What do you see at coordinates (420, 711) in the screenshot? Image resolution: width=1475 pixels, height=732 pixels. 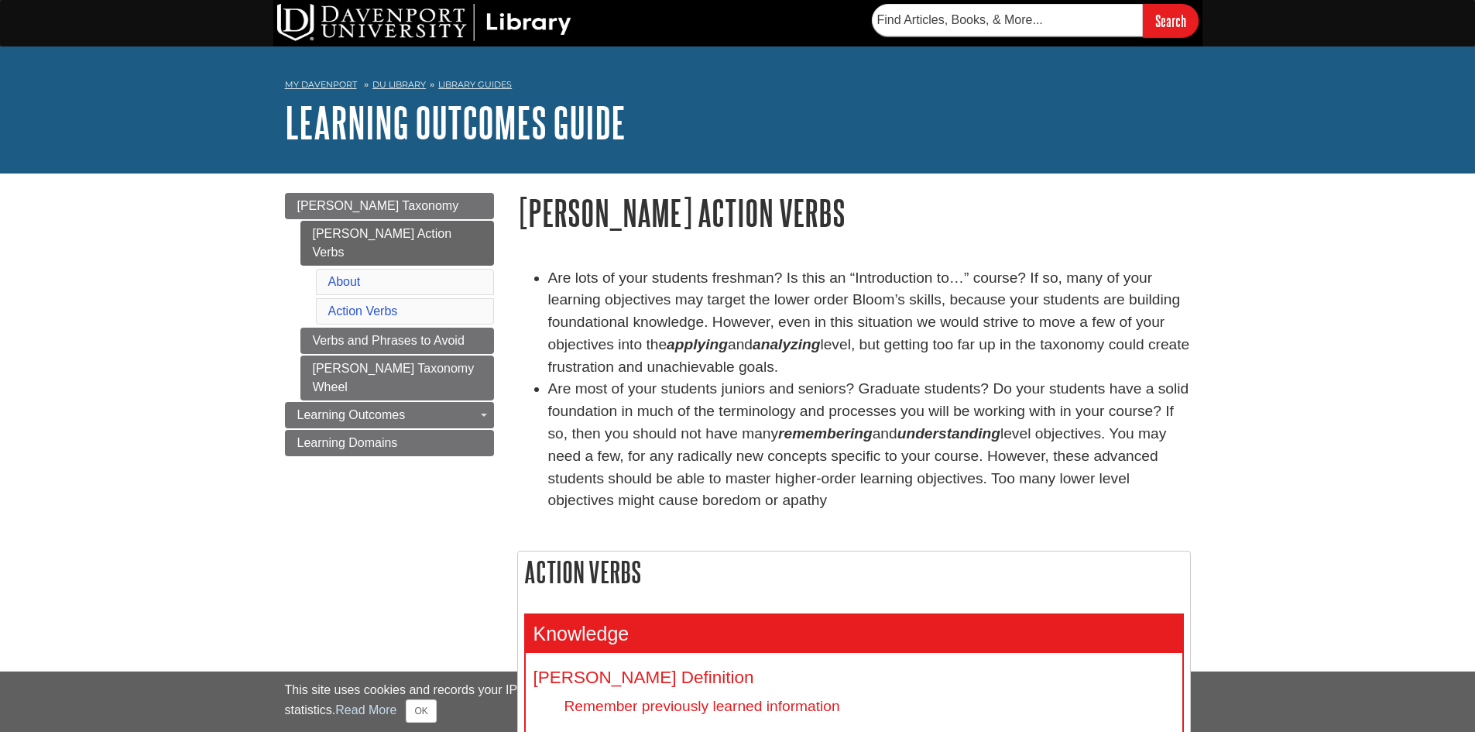 I see `button: Close` at bounding box center [420, 711].